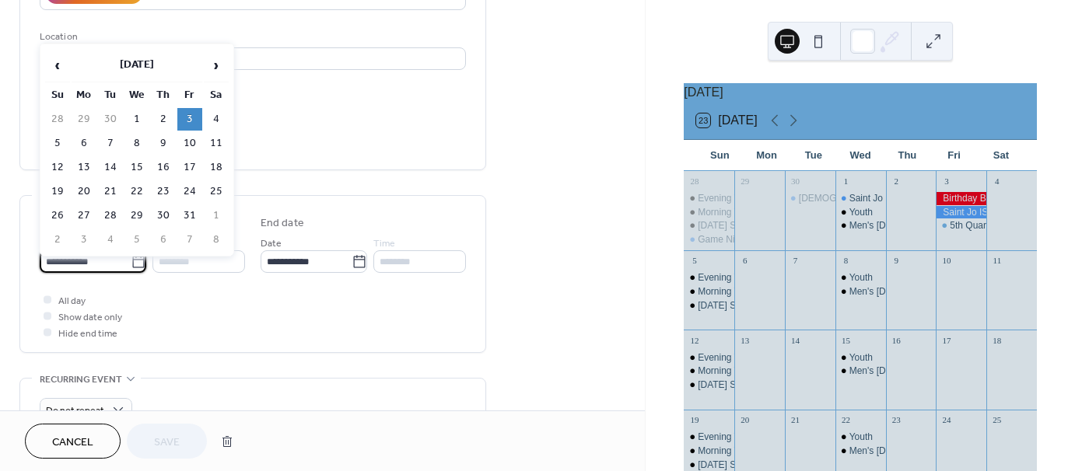 The width and height of the screenshot is (1075, 471). Describe the element at coordinates (137, 167) in the screenshot. I see `td: 15` at that location.